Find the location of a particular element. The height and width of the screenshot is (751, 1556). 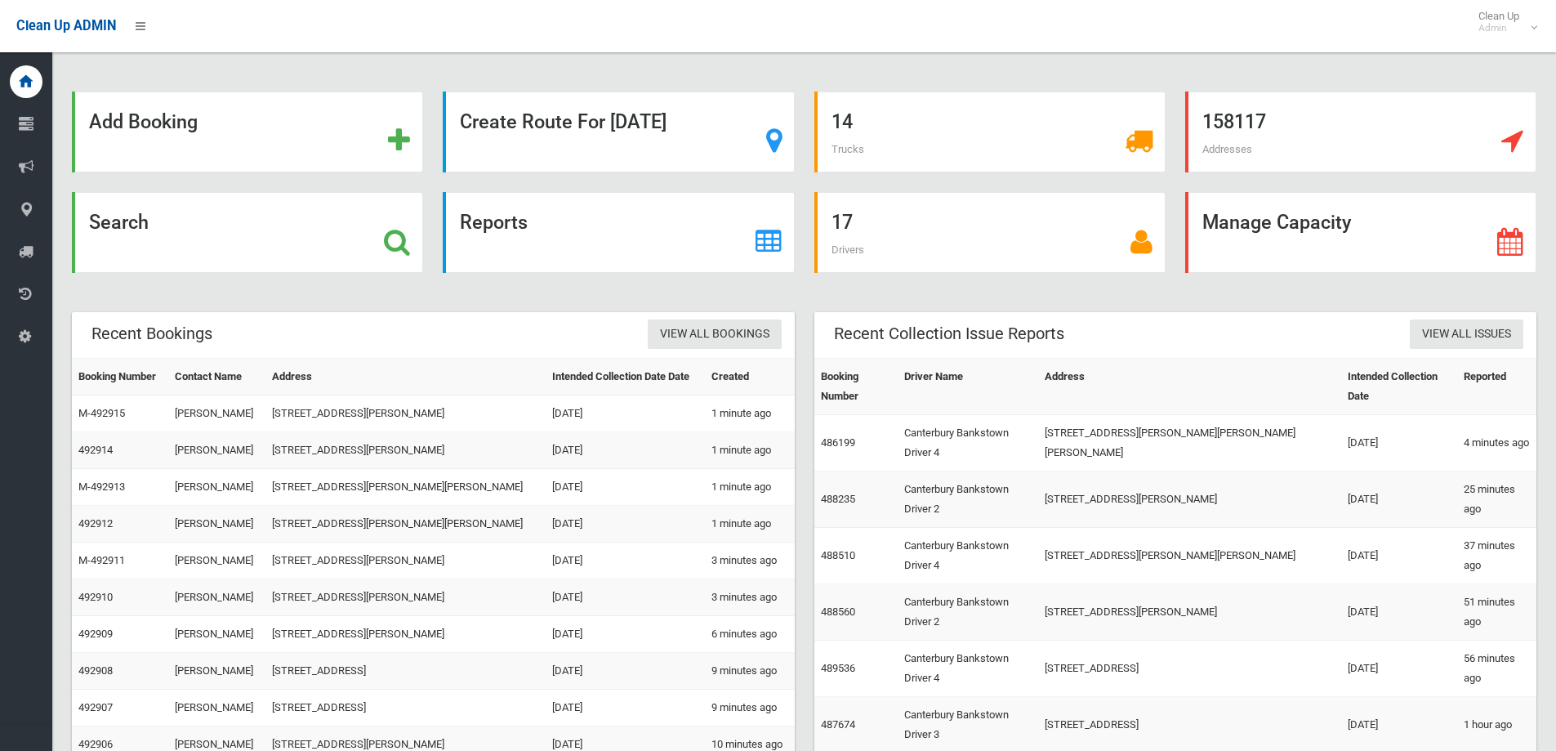

a: Reports is located at coordinates (618, 232).